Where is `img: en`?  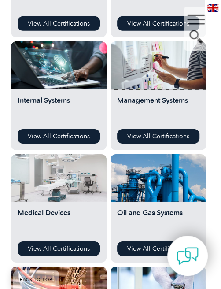
img: en is located at coordinates (213, 7).